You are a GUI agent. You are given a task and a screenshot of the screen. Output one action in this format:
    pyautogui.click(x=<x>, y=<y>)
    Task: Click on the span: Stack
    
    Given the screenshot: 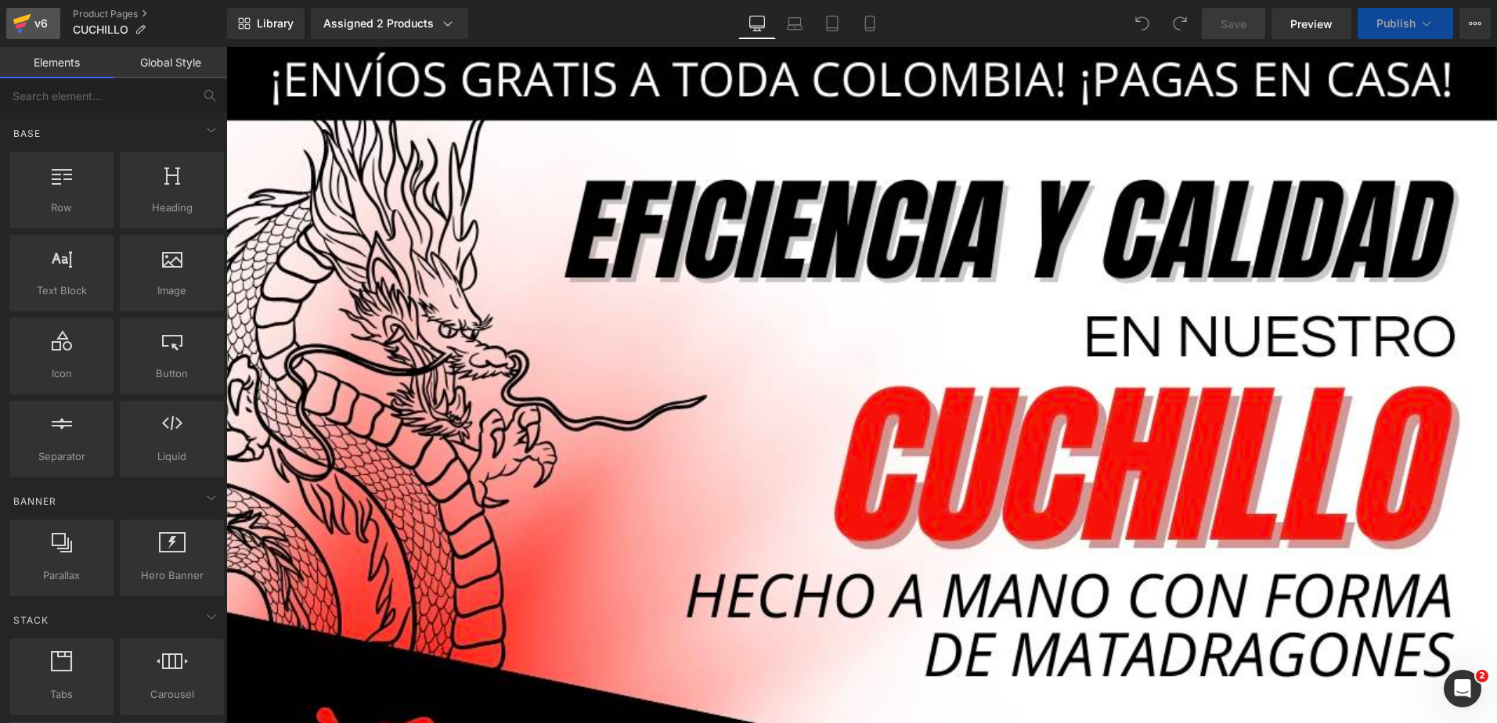 What is the action you would take?
    pyautogui.click(x=31, y=620)
    